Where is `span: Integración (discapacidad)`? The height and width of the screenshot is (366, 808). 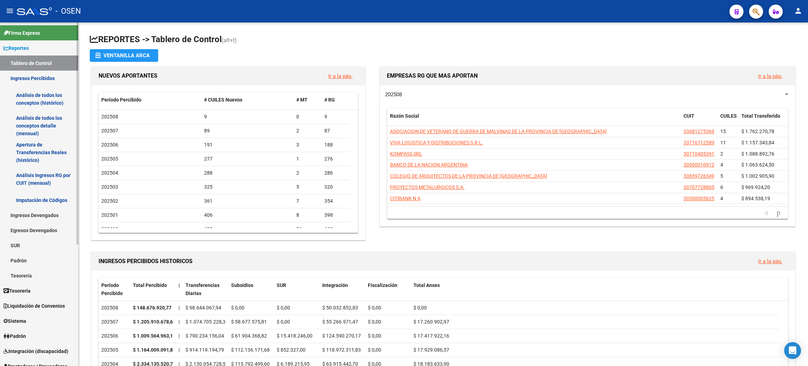 span: Integración (discapacidad) is located at coordinates (36, 351).